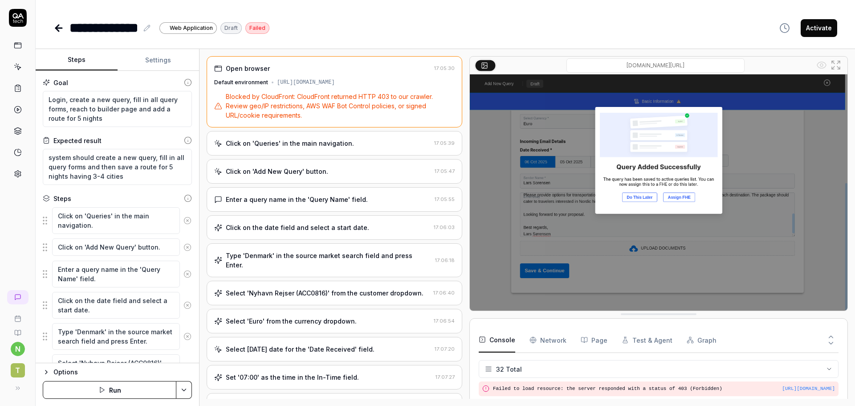 The width and height of the screenshot is (855, 406). Describe the element at coordinates (257, 28) in the screenshot. I see `div: Failed` at that location.